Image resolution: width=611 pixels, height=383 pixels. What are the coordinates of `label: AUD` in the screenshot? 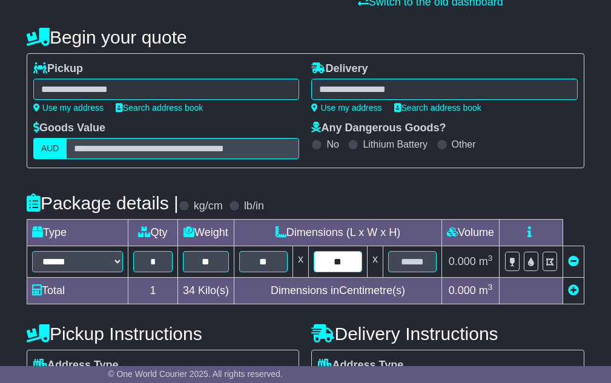 It's located at (50, 148).